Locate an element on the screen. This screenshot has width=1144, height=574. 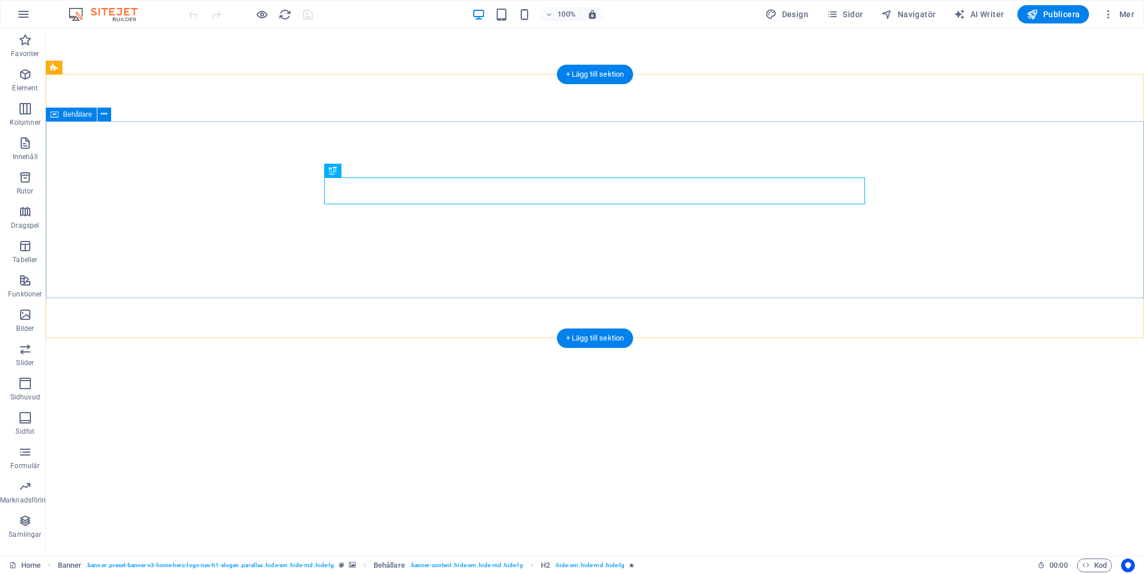
p: Formulär is located at coordinates (25, 466).